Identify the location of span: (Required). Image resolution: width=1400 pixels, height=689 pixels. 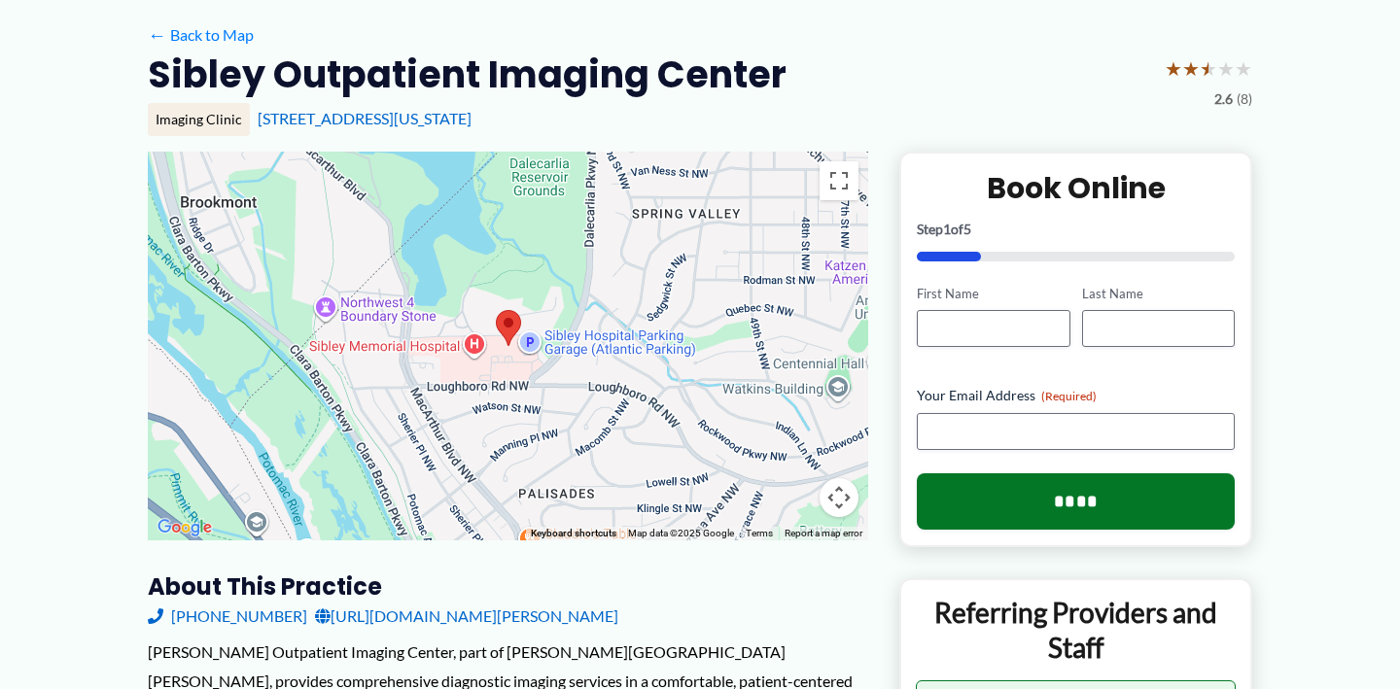
(1068, 396).